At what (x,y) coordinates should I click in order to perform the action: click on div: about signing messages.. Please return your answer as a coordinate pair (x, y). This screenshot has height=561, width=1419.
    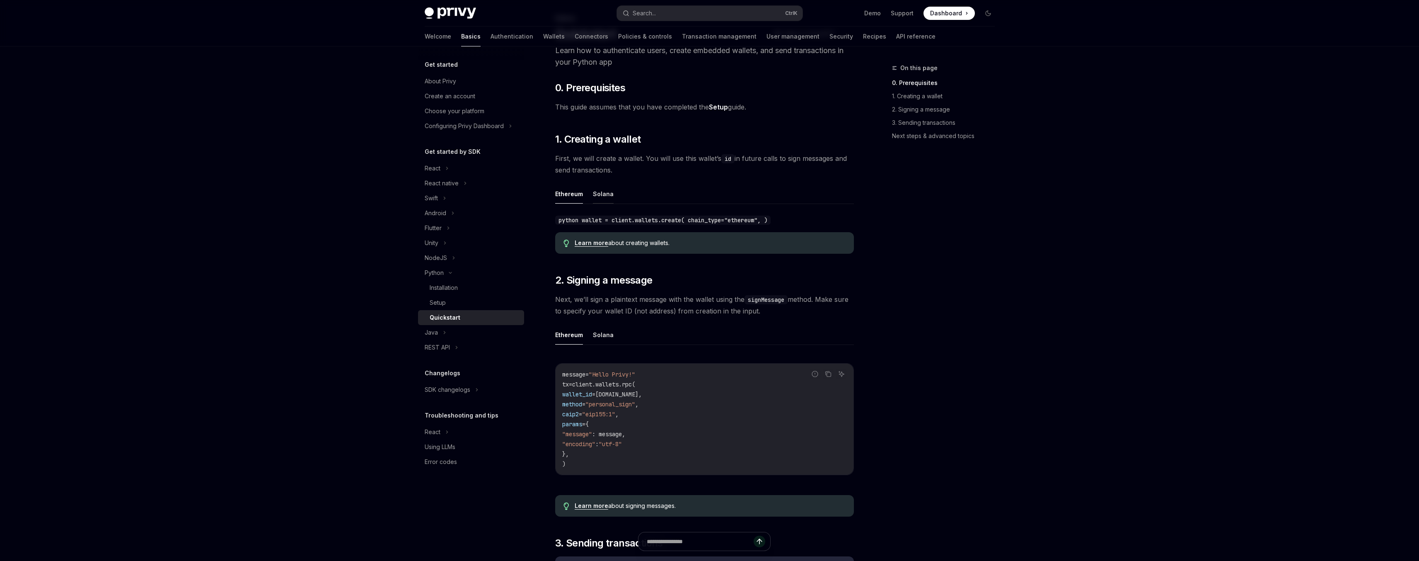
    Looking at the image, I should click on (710, 506).